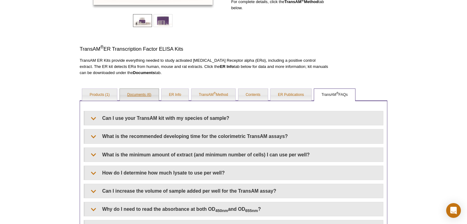 This screenshot has width=467, height=224. I want to click on sub: 655nm, so click(252, 210).